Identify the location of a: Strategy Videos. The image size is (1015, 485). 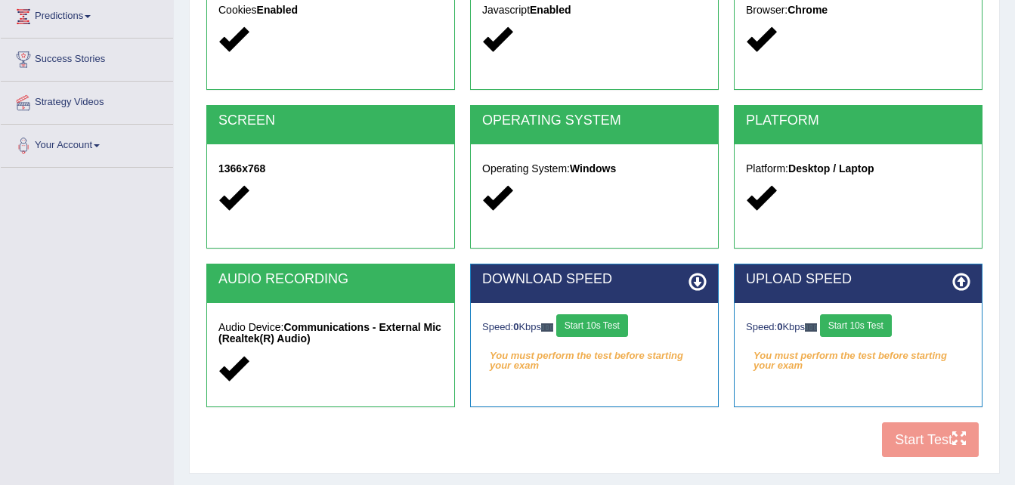
(87, 100).